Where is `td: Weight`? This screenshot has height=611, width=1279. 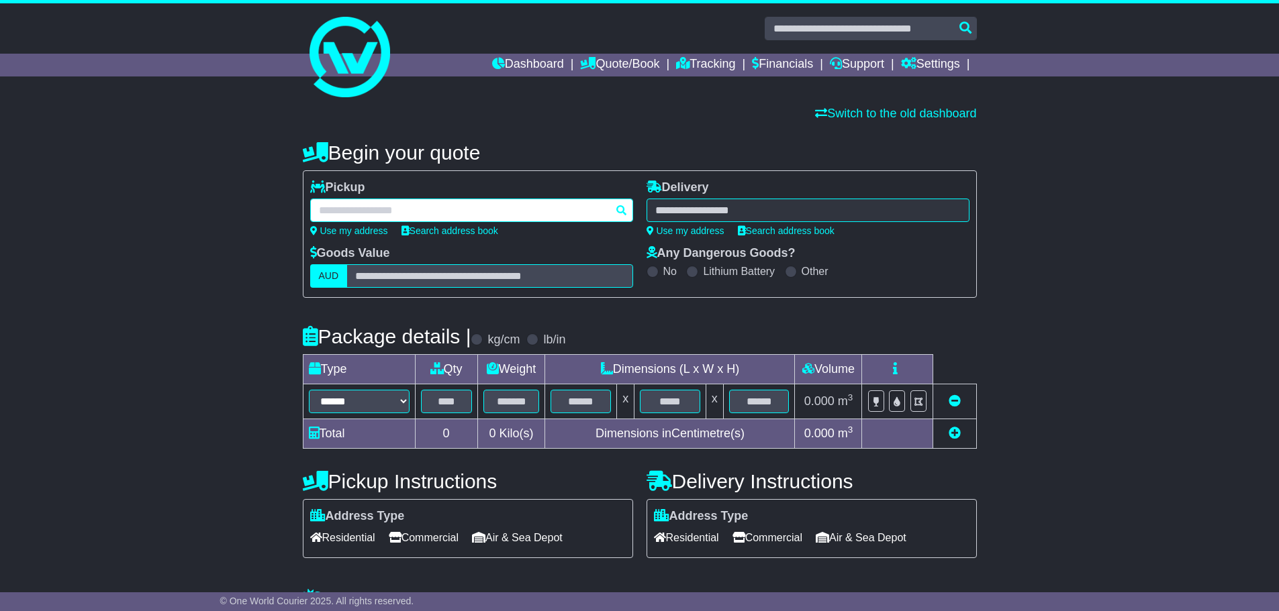
td: Weight is located at coordinates (511, 370).